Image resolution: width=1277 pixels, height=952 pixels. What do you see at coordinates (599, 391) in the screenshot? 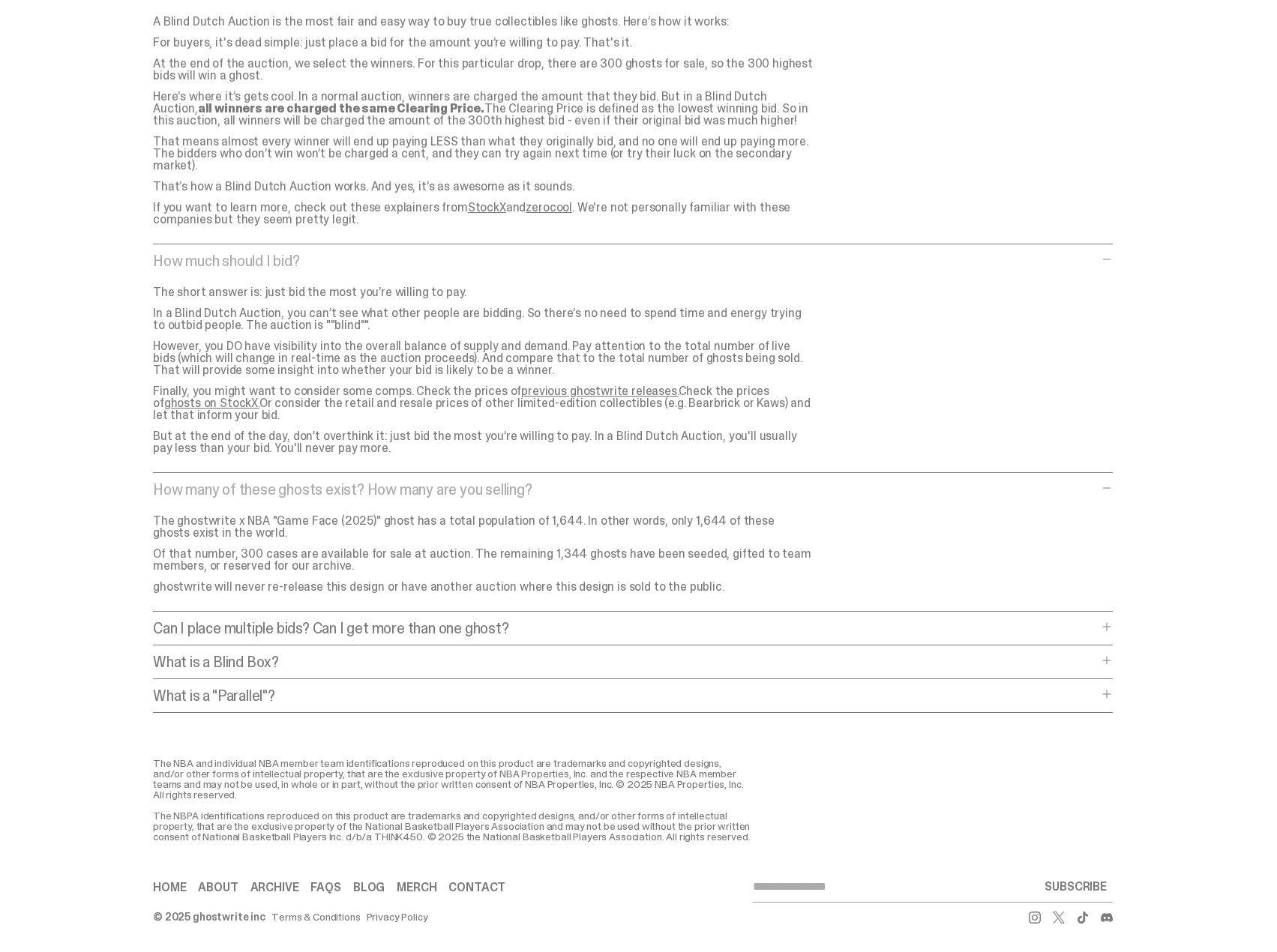
I see `a: previous ghostwrite releases.` at bounding box center [599, 391].